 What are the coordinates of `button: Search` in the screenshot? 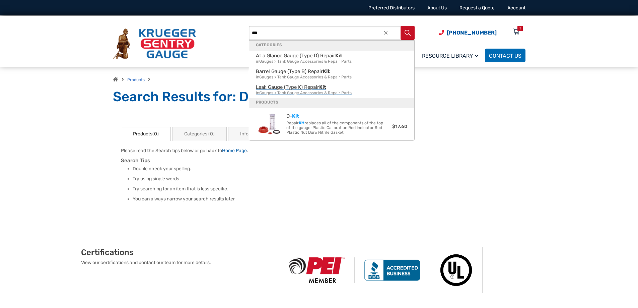 It's located at (407, 33).